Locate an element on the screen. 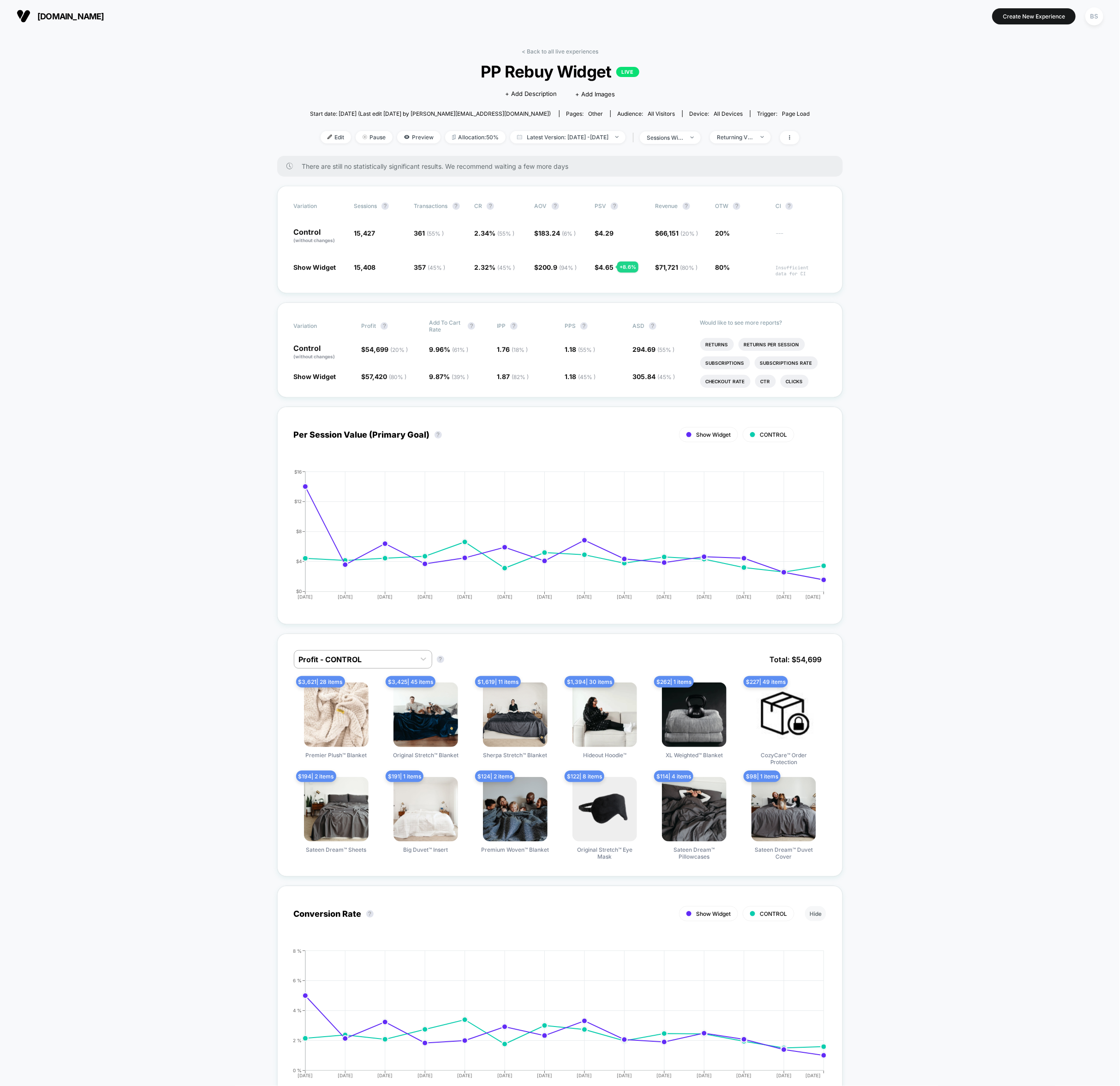 This screenshot has height=1086, width=1120. span: 57,420 is located at coordinates (386, 376).